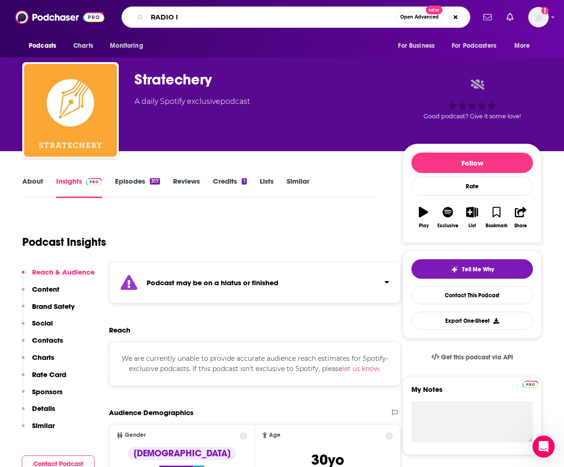 This screenshot has width=564, height=467. Describe the element at coordinates (472, 186) in the screenshot. I see `div: Rate` at that location.